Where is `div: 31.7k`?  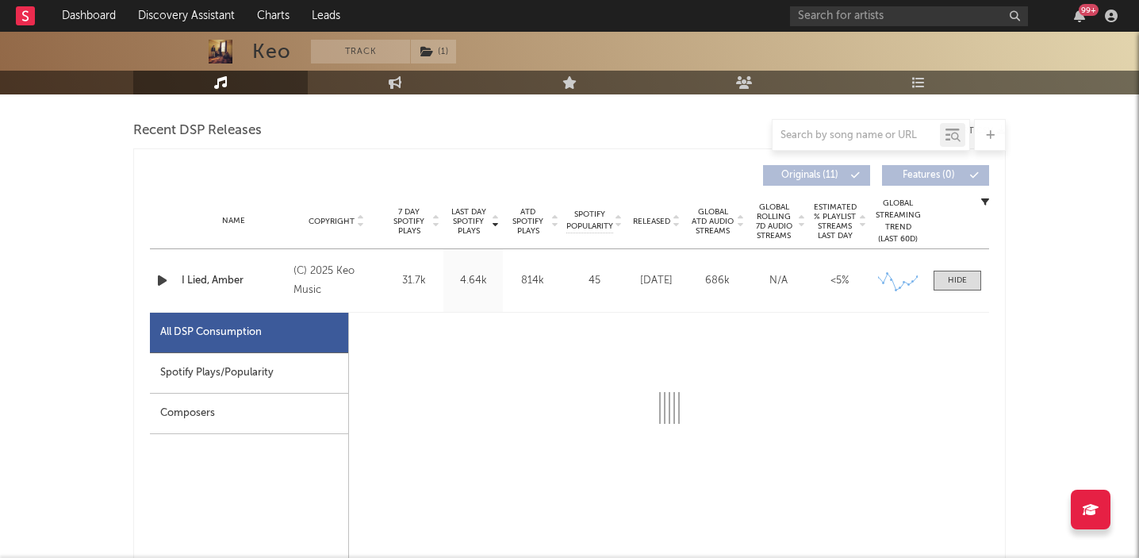
div: 31.7k is located at coordinates (413, 281).